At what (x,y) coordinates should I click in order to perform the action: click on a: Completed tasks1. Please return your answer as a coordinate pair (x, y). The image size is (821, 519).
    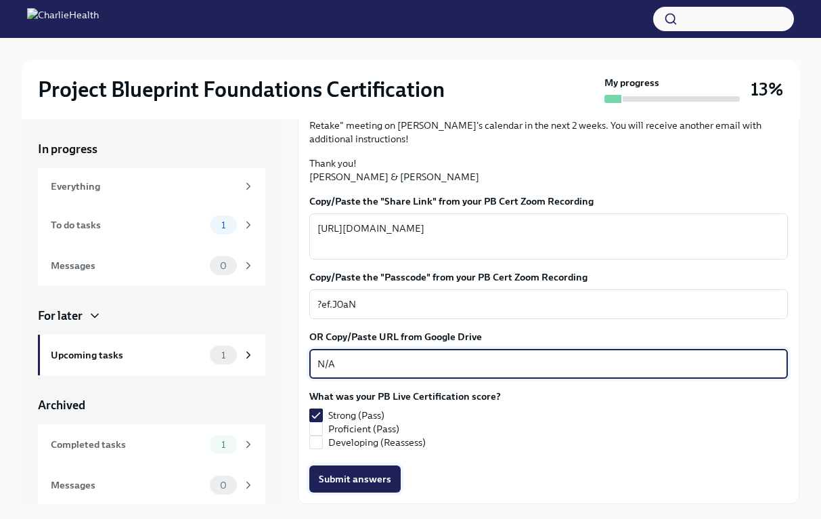
    Looking at the image, I should click on (152, 444).